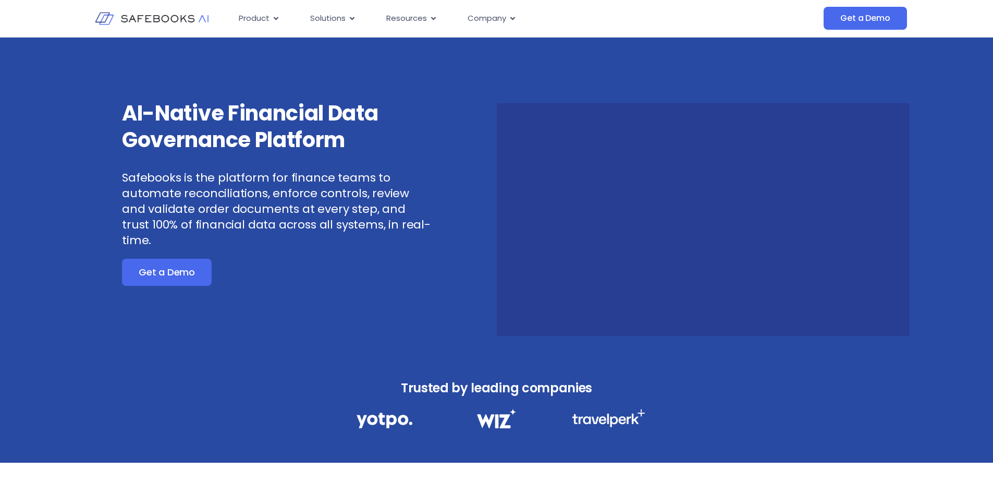 Image resolution: width=993 pixels, height=493 pixels. I want to click on img: Financial Data Governance 1, so click(384, 420).